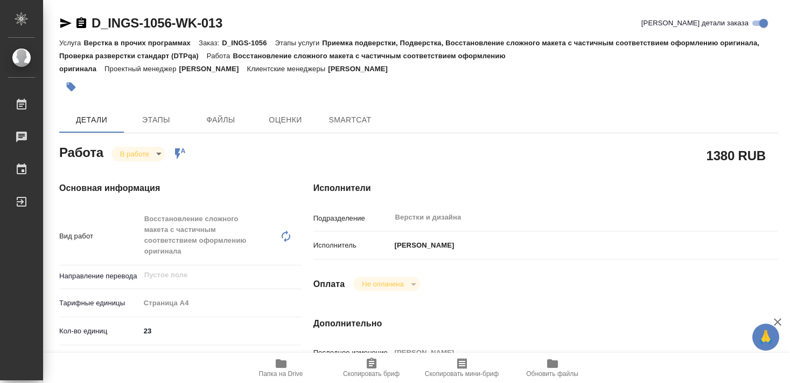 Image resolution: width=790 pixels, height=383 pixels. I want to click on p: Верстка в прочих программах, so click(141, 43).